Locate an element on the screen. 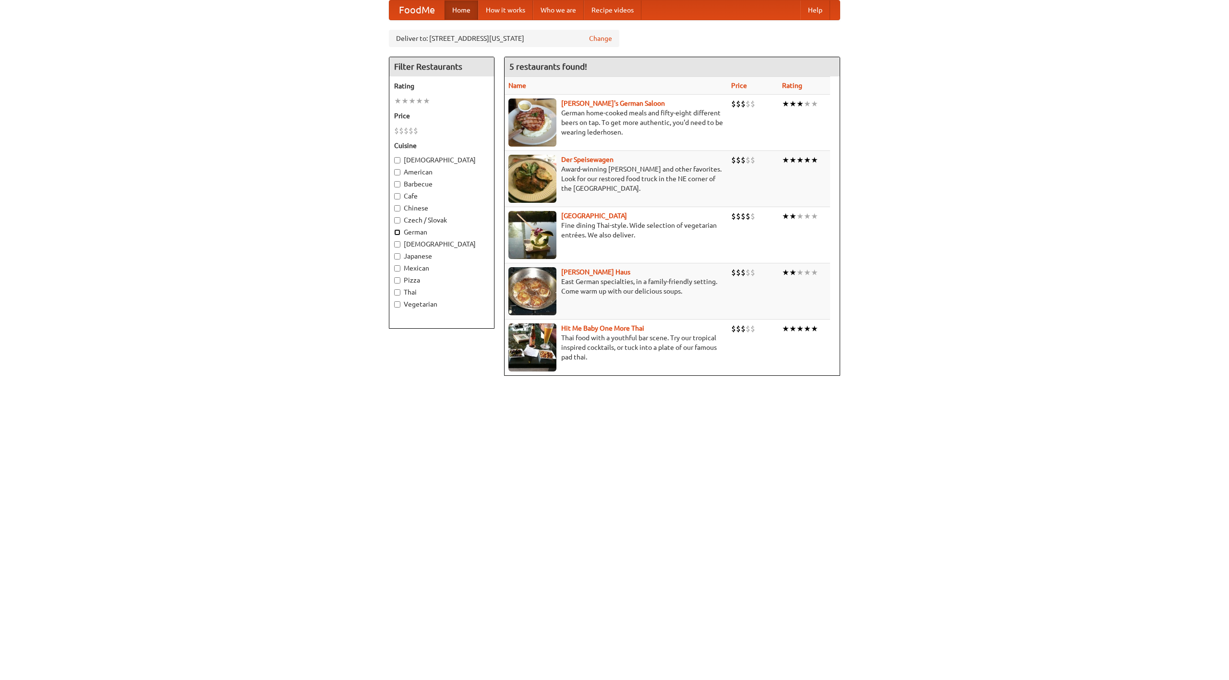 The width and height of the screenshot is (1229, 680). a: Change is located at coordinates (601, 38).